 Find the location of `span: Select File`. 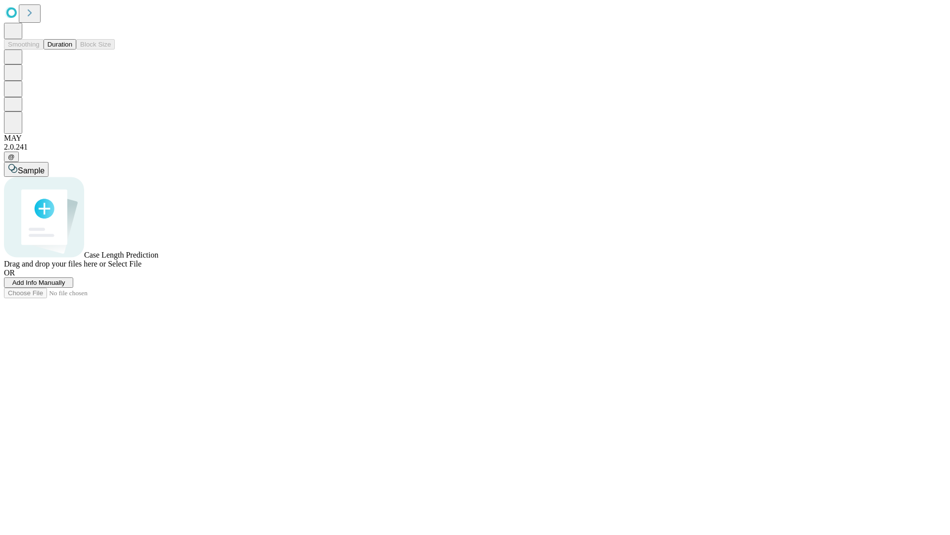

span: Select File is located at coordinates (125, 263).